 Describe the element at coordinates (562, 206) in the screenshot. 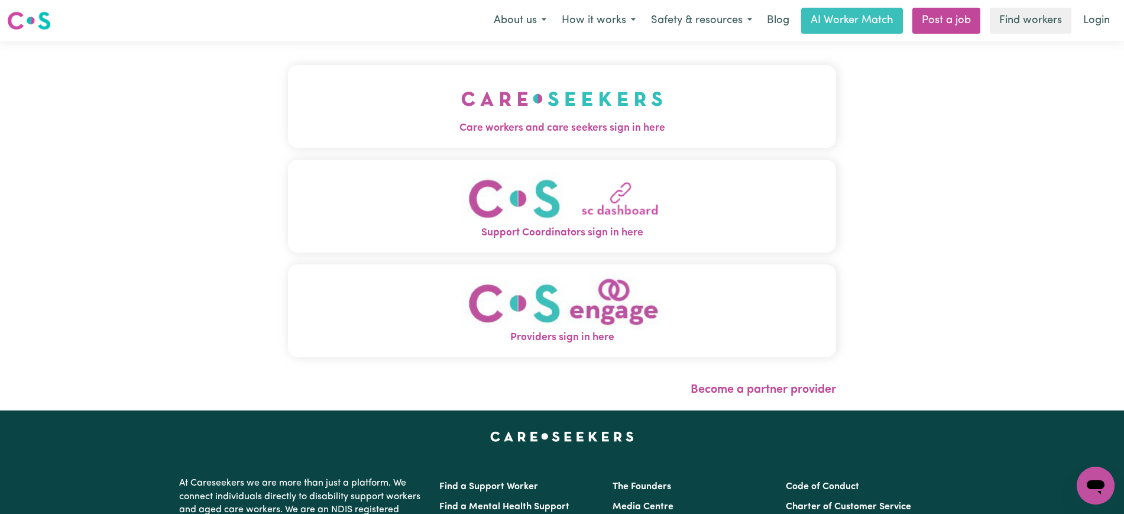

I see `button: Support Coordinators sign in here` at that location.